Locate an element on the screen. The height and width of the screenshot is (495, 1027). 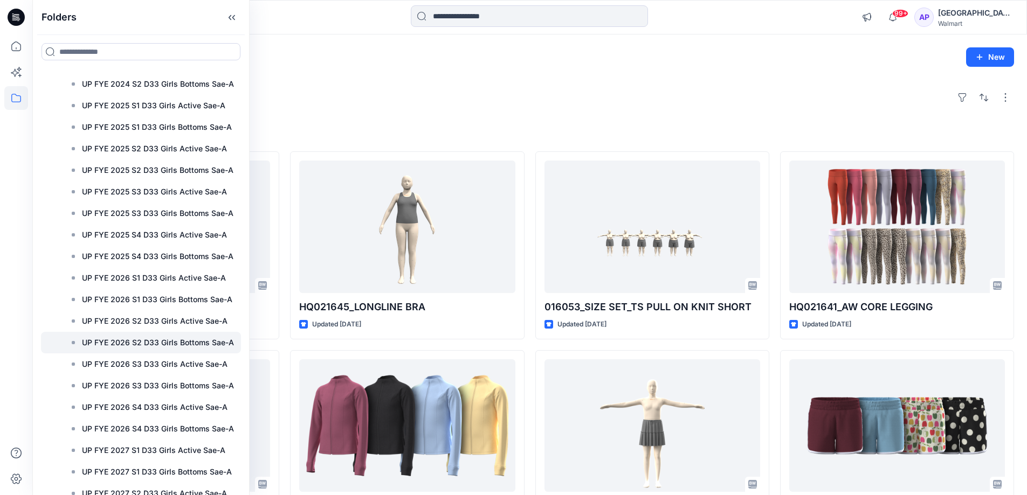
p: UP FYE 2026 S3 D33 Girls Active Sae-A is located at coordinates (155, 364).